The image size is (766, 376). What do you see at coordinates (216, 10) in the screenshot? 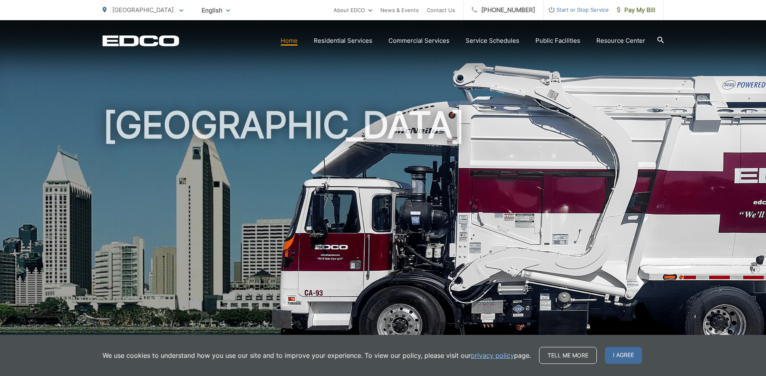
I see `span: English` at bounding box center [216, 10].